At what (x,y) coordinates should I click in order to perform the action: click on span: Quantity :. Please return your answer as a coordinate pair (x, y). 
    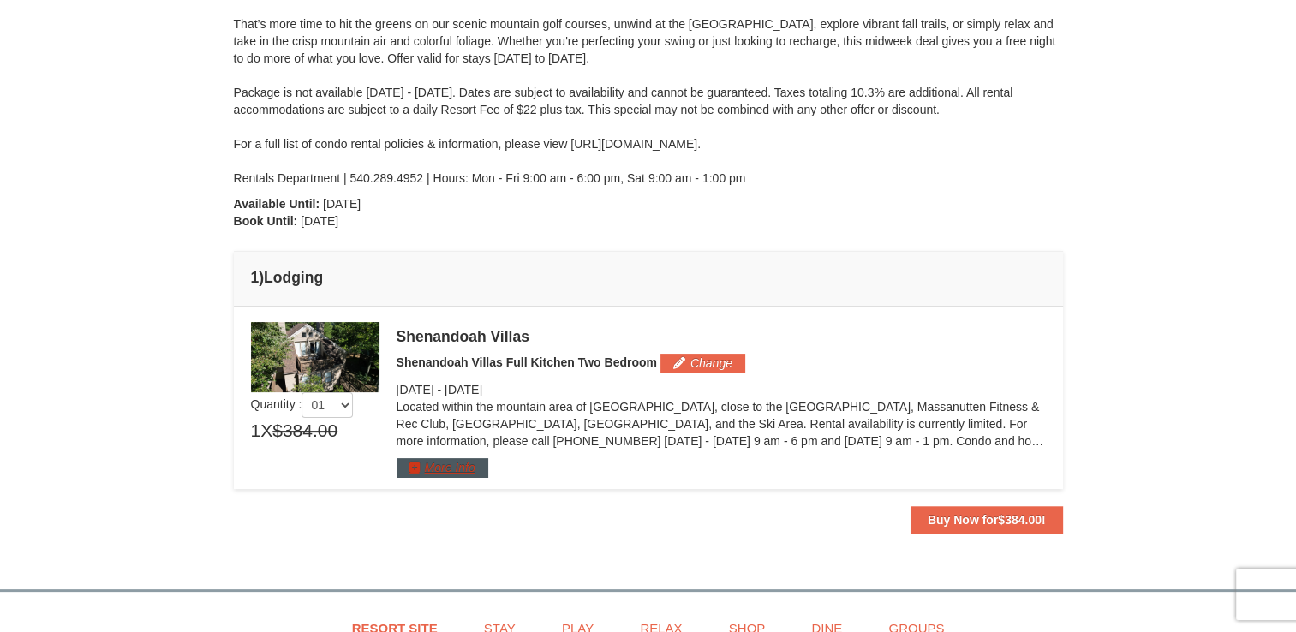
    Looking at the image, I should click on (302, 404).